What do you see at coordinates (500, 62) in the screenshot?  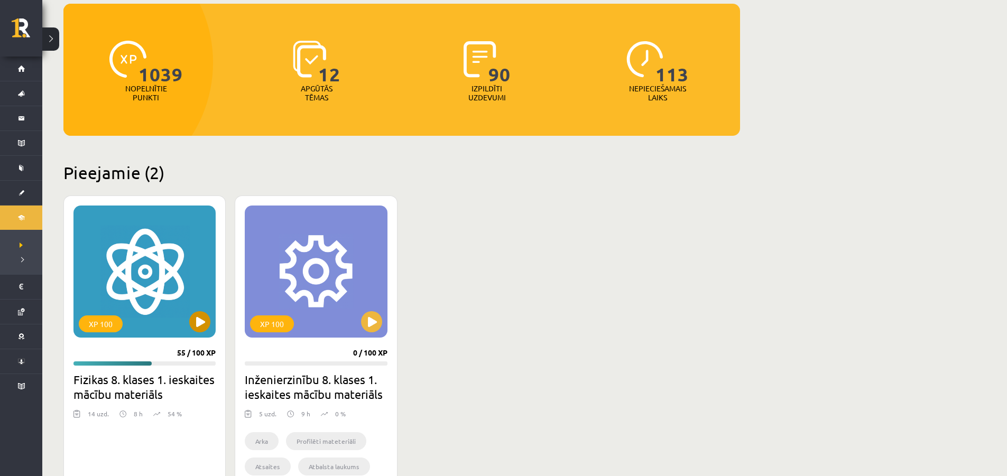 I see `span: 90` at bounding box center [500, 62].